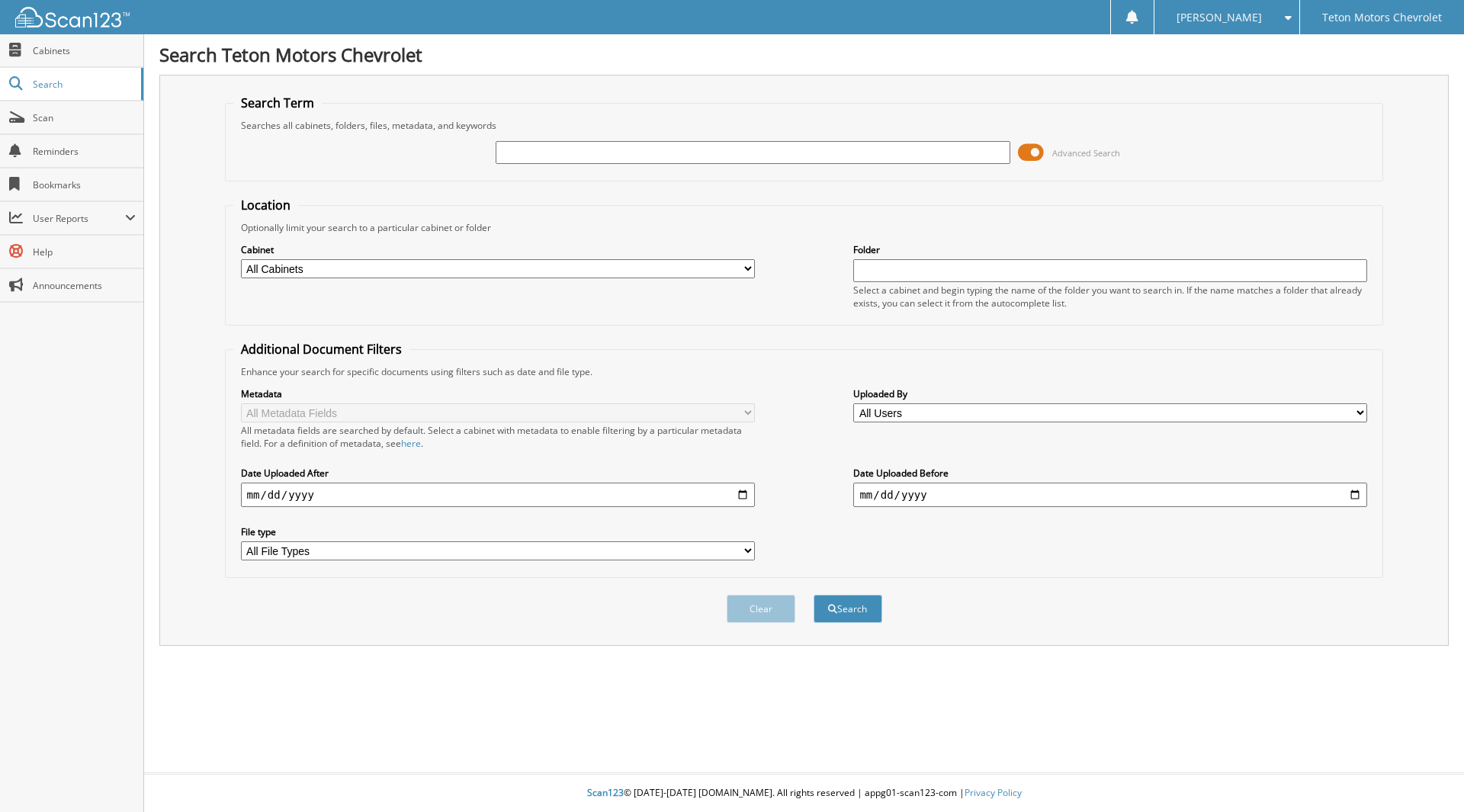  What do you see at coordinates (411, 442) in the screenshot?
I see `a: here` at bounding box center [411, 442].